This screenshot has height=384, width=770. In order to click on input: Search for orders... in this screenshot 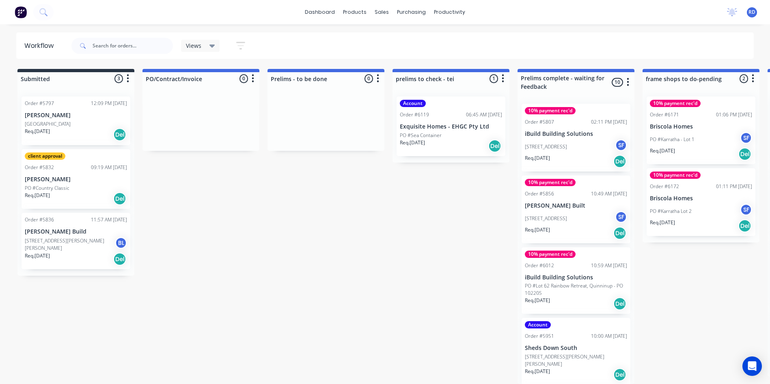, I will do `click(133, 46)`.